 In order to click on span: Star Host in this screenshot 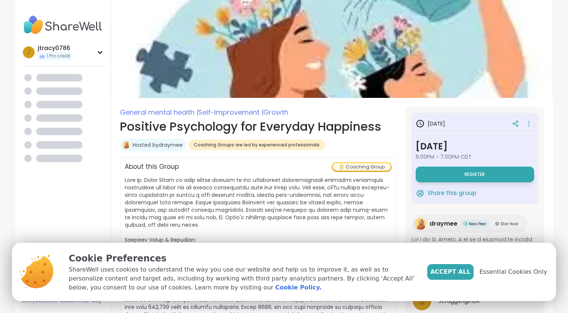, I will do `click(509, 224)`.